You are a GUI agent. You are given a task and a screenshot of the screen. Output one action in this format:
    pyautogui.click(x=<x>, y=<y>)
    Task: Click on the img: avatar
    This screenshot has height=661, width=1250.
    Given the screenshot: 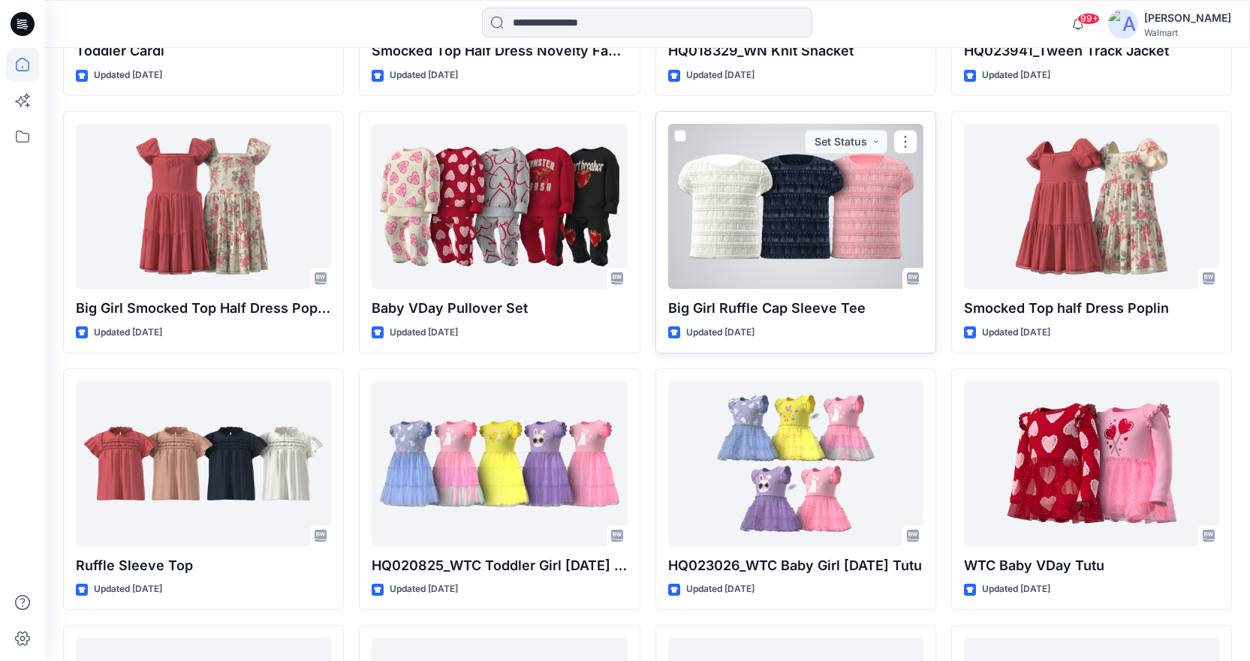 What is the action you would take?
    pyautogui.click(x=1123, y=24)
    